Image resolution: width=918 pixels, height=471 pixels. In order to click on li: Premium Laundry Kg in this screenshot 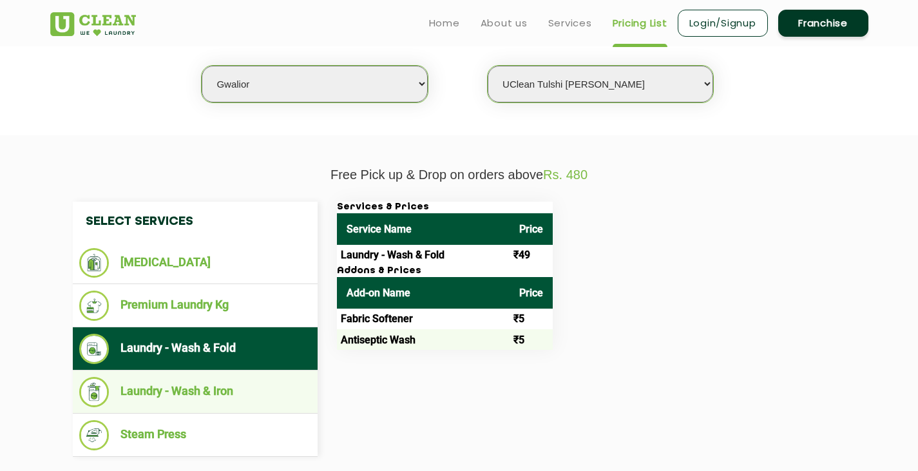, I will do `click(195, 305)`.